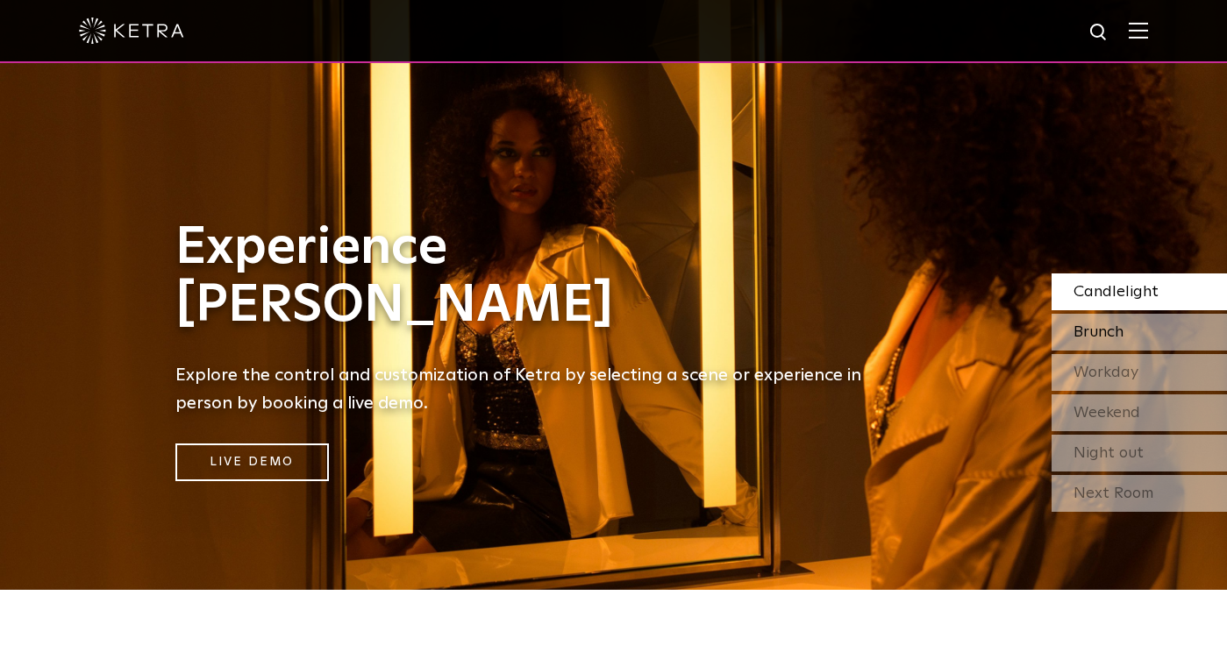 This screenshot has height=652, width=1227. What do you see at coordinates (1099, 32) in the screenshot?
I see `img: search icon` at bounding box center [1099, 32].